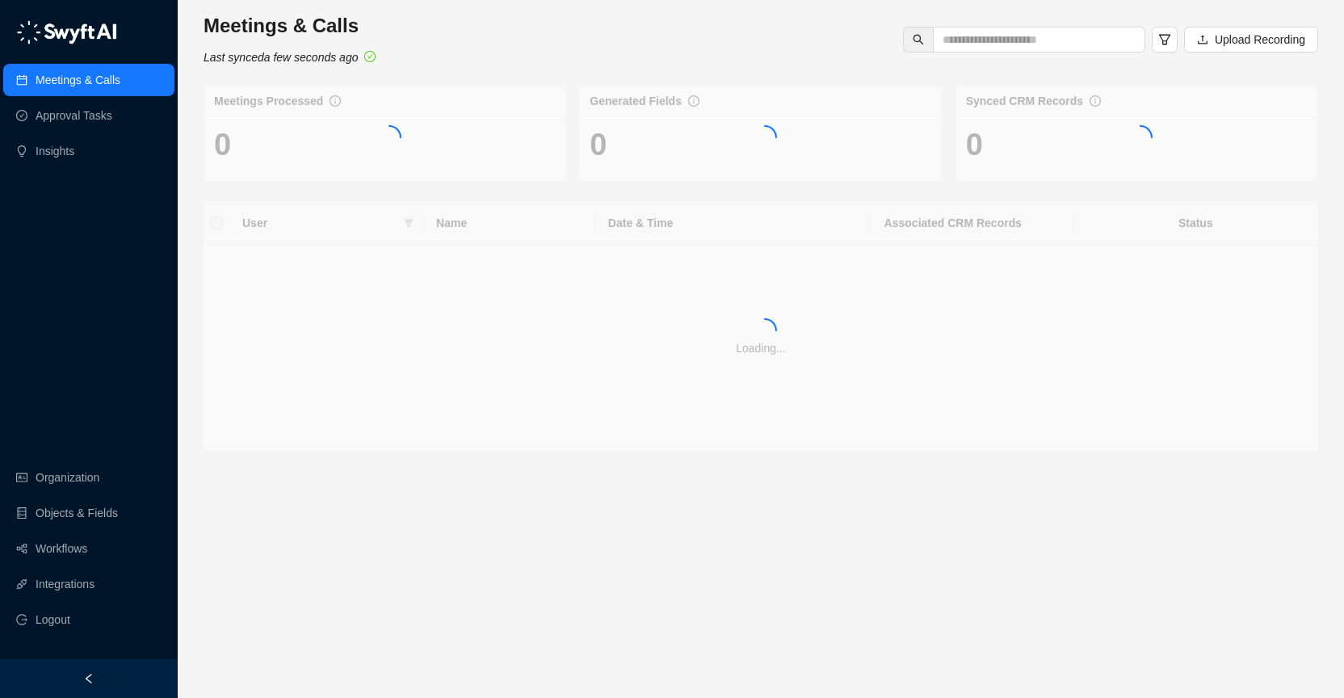 This screenshot has height=698, width=1344. I want to click on a: Approval Tasks, so click(74, 116).